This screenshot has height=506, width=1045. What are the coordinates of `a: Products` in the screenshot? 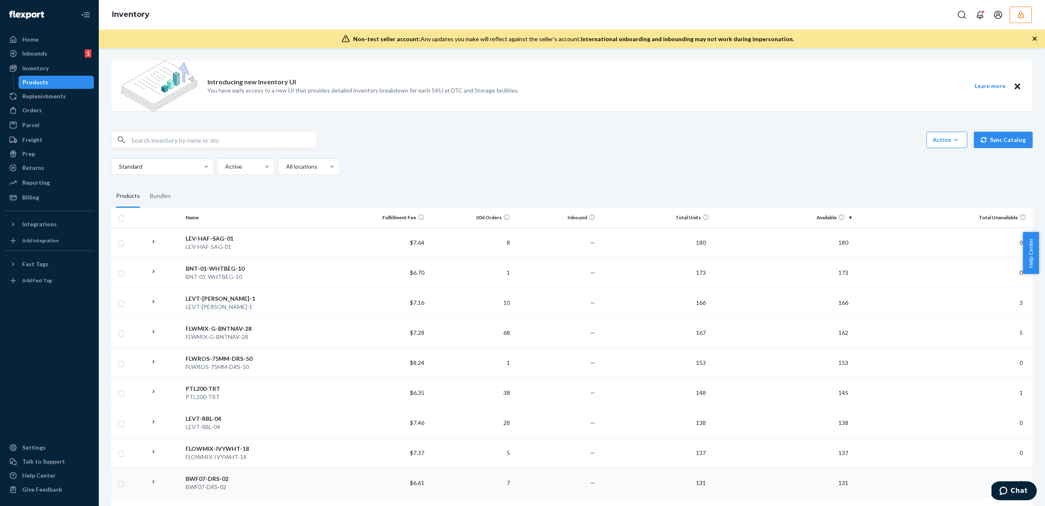 It's located at (56, 82).